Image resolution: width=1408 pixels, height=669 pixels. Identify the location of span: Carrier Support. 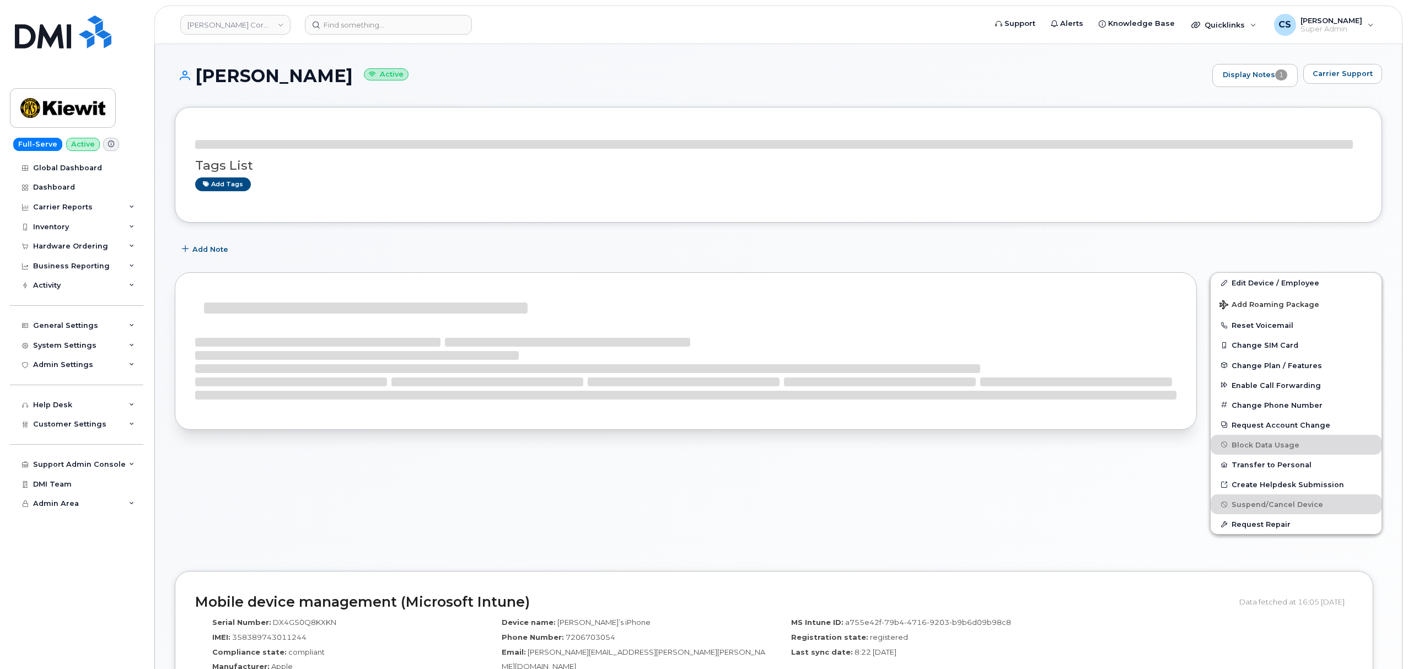
(1342, 73).